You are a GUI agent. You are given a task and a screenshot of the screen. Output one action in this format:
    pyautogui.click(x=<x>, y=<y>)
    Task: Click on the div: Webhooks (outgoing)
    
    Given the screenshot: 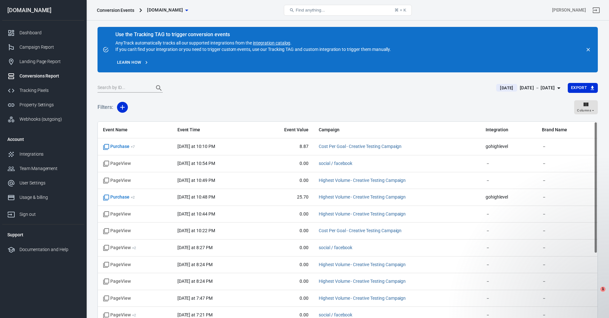 What is the action you would take?
    pyautogui.click(x=49, y=119)
    